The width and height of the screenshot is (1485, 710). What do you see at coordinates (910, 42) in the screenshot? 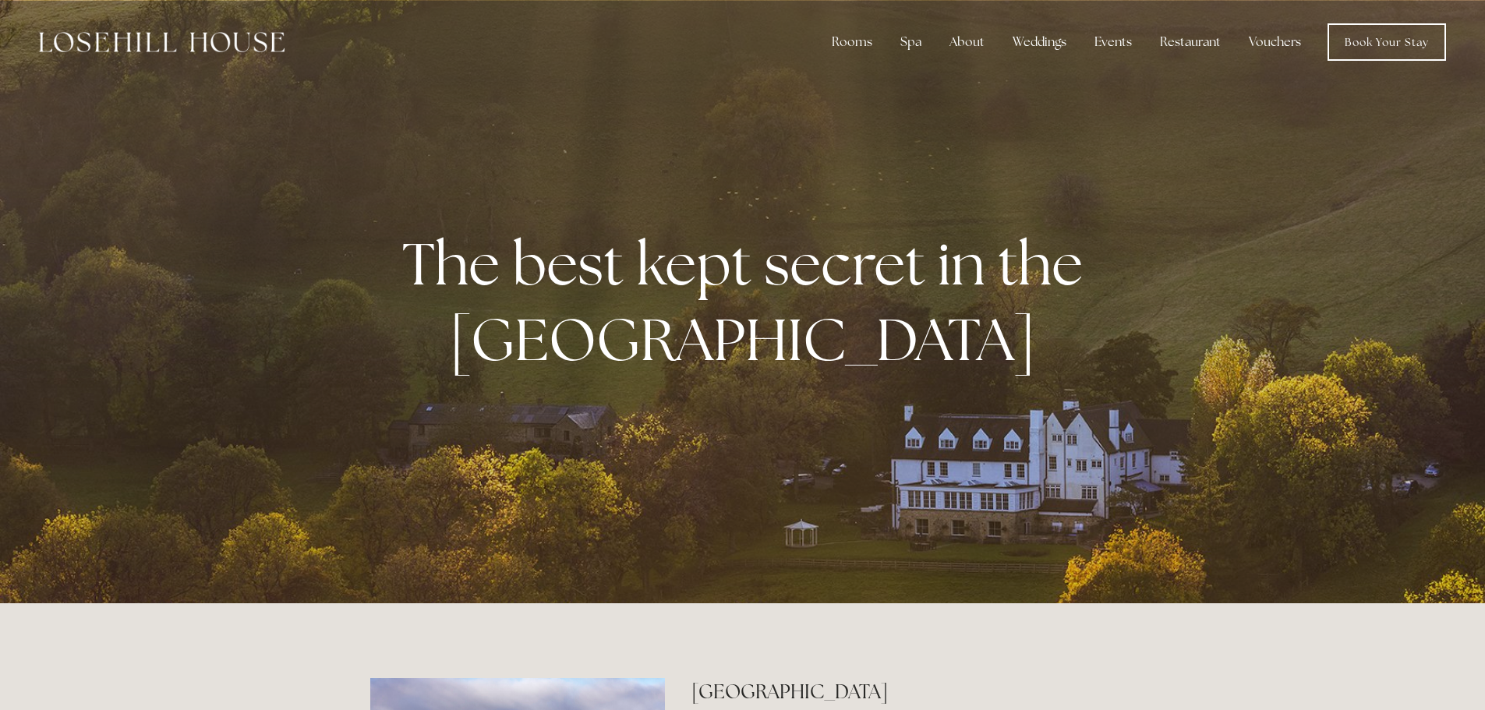
I see `div: Spa` at bounding box center [910, 42].